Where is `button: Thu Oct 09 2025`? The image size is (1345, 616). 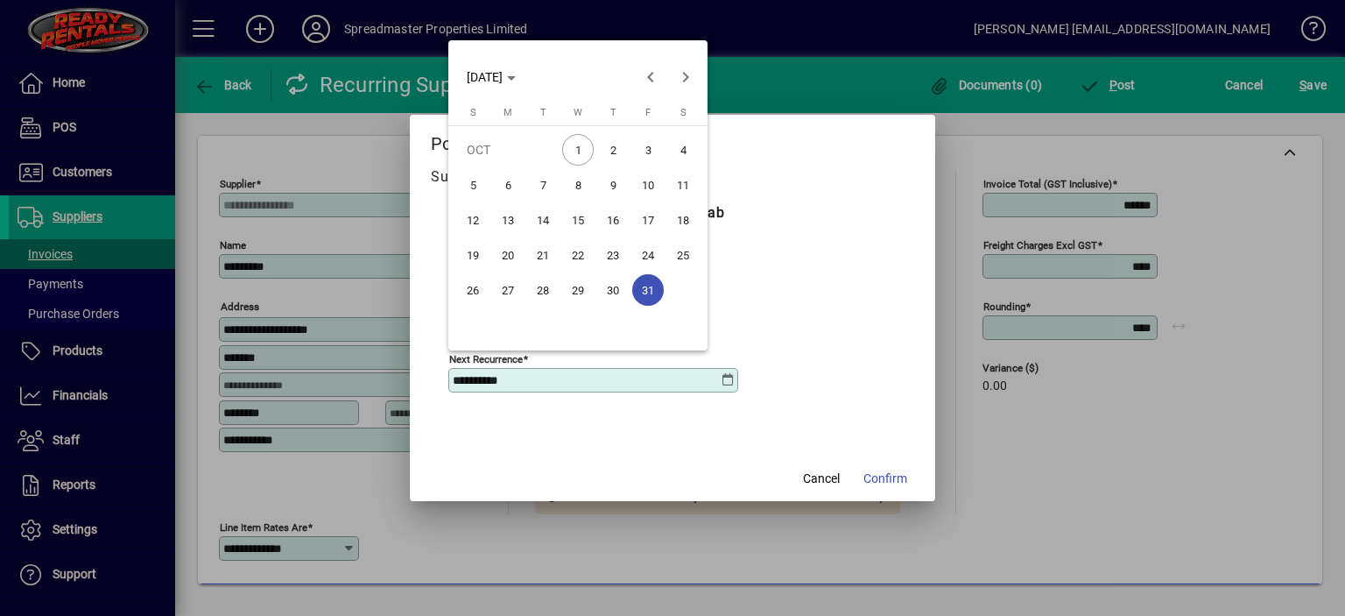 button: Thu Oct 09 2025 is located at coordinates (613, 185).